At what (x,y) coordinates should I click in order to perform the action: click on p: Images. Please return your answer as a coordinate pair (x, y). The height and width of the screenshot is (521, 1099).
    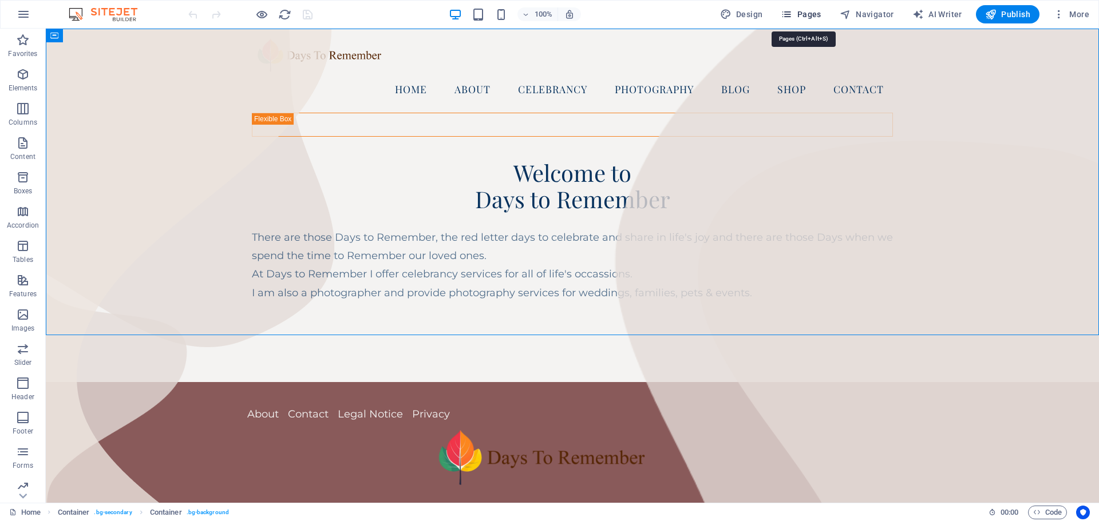
    Looking at the image, I should click on (23, 328).